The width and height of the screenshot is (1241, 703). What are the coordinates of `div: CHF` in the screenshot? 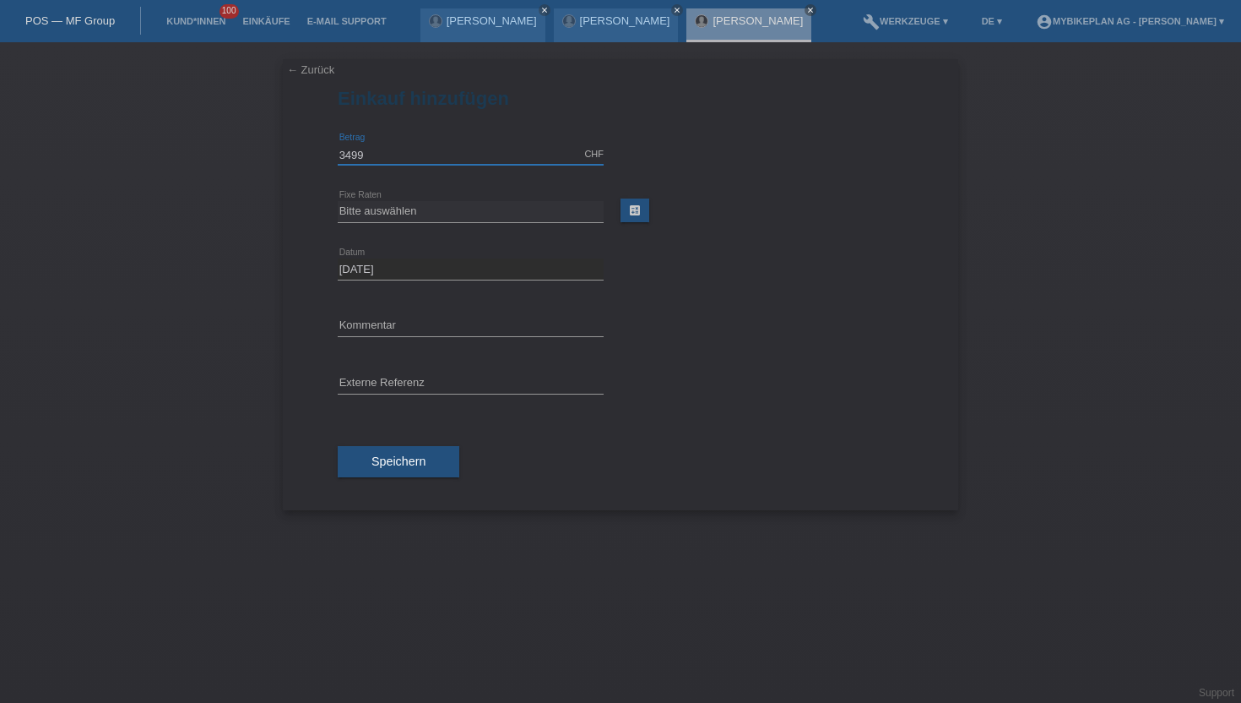 It's located at (594, 154).